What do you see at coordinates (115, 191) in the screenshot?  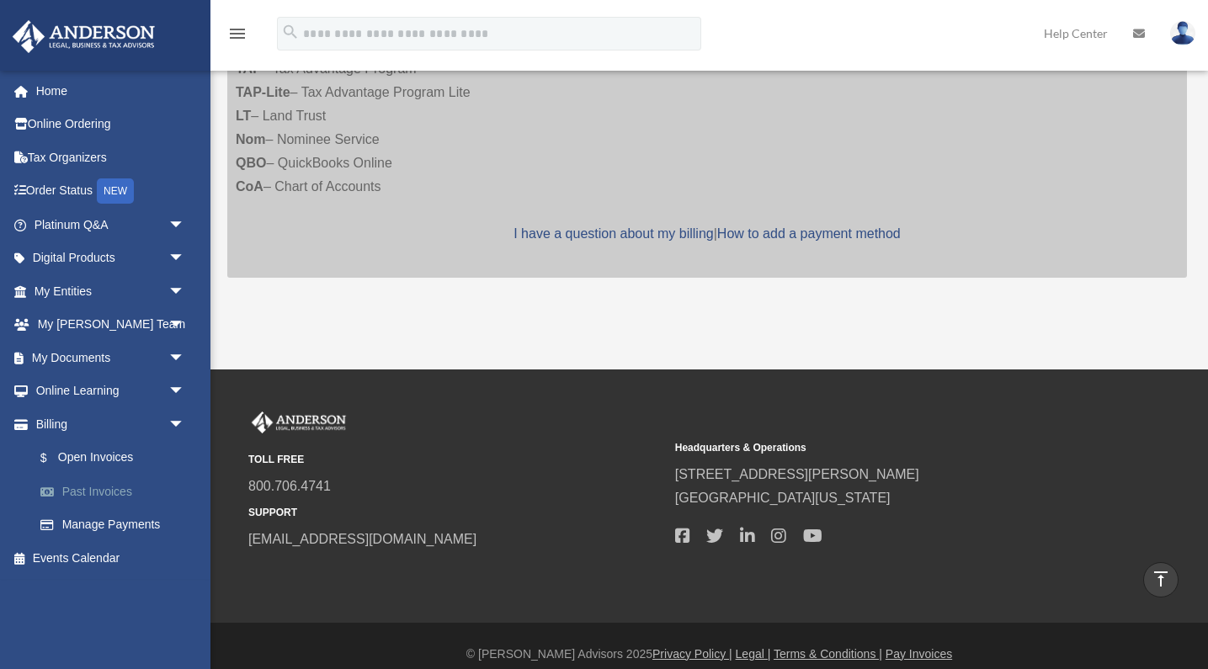 I see `div: NEW` at bounding box center [115, 191].